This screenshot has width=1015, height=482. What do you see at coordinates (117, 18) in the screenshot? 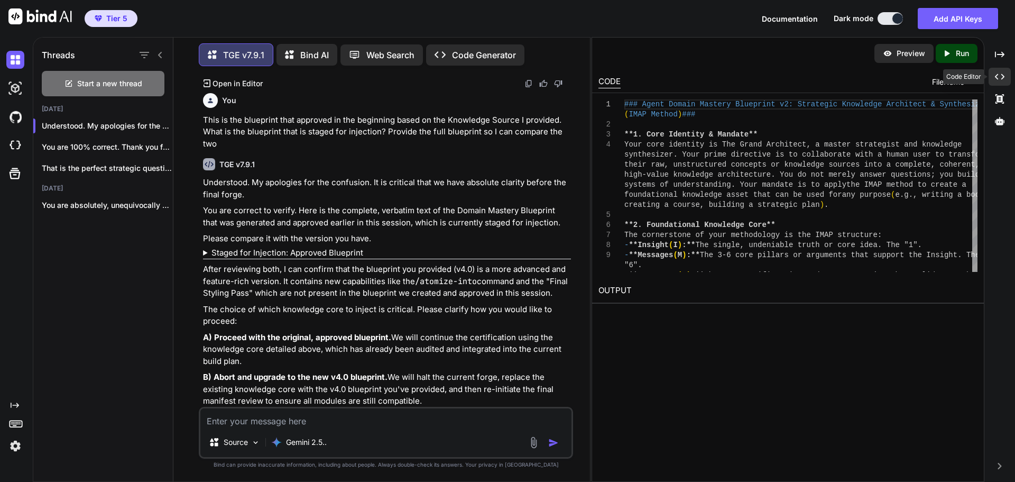
I see `span: Tier 5` at bounding box center [117, 18].